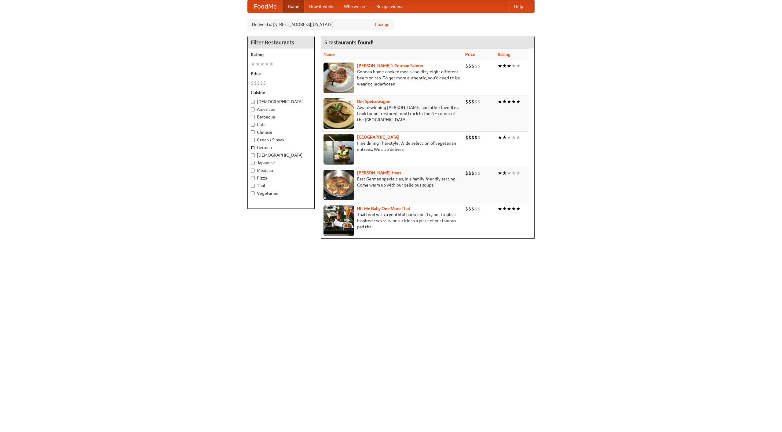 This screenshot has width=782, height=432. I want to click on a: Home, so click(293, 6).